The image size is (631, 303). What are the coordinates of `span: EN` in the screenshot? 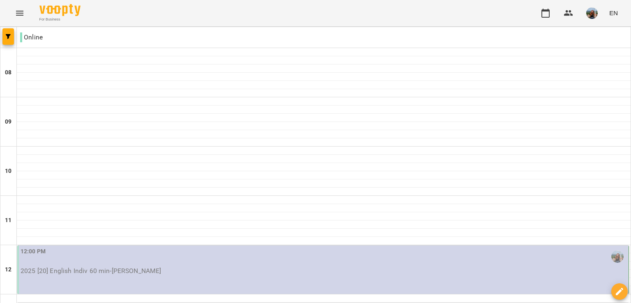 It's located at (614, 13).